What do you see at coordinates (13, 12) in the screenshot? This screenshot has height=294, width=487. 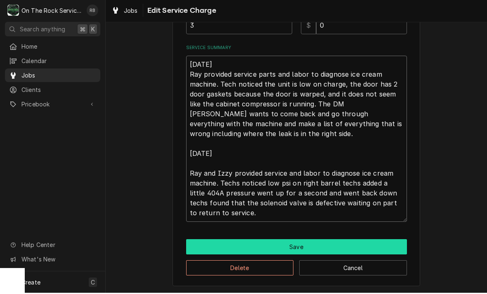 I see `div: O` at bounding box center [13, 12].